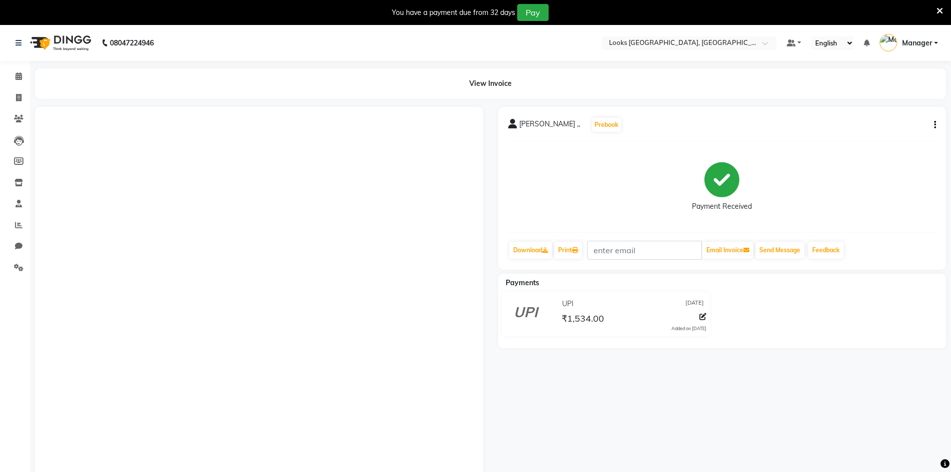 This screenshot has width=951, height=472. What do you see at coordinates (917, 43) in the screenshot?
I see `span: Manager` at bounding box center [917, 43].